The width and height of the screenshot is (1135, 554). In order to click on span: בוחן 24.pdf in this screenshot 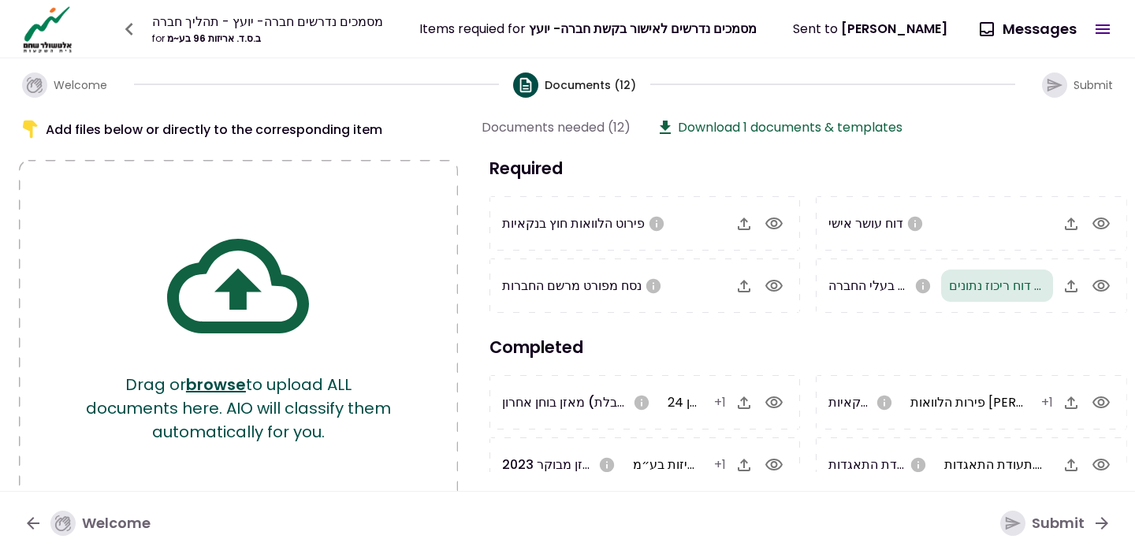, I will do `click(699, 402)`.